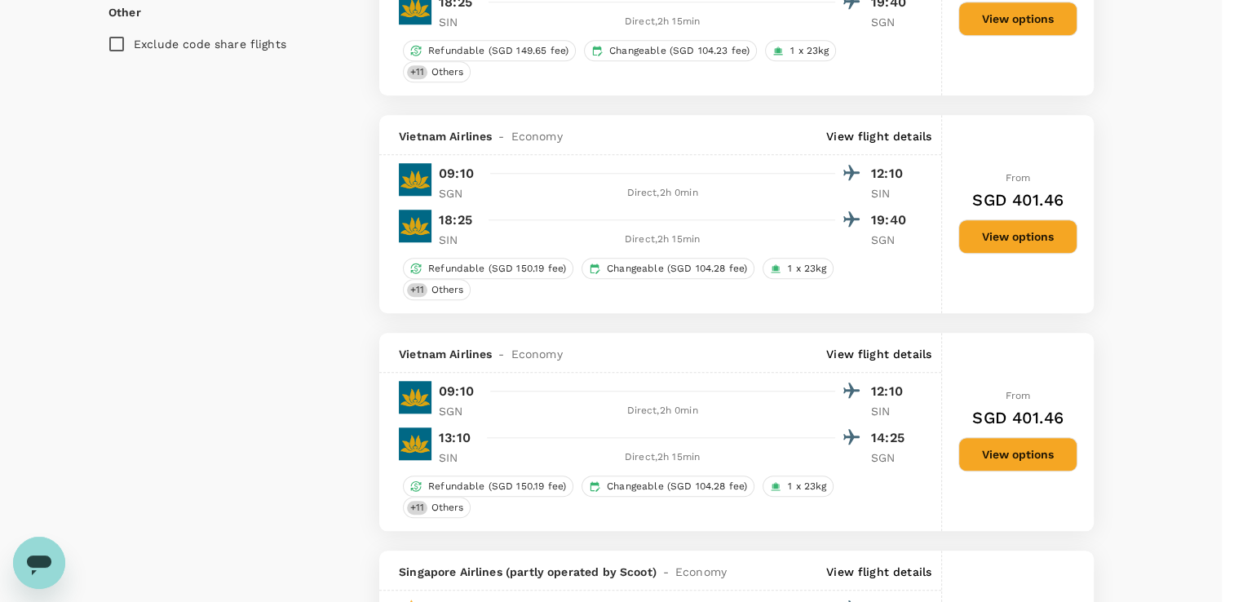  I want to click on span: Singapore Airlines (partly operated by Scoot), so click(528, 572).